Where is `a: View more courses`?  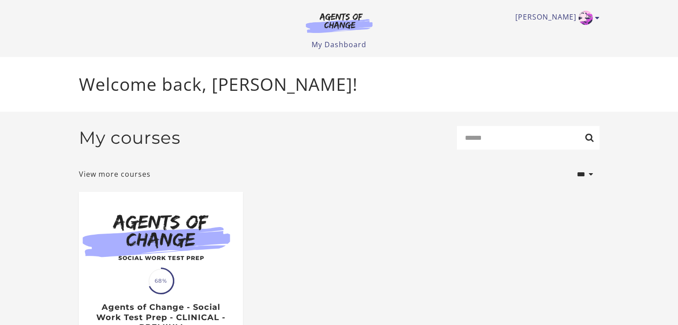 a: View more courses is located at coordinates (115, 174).